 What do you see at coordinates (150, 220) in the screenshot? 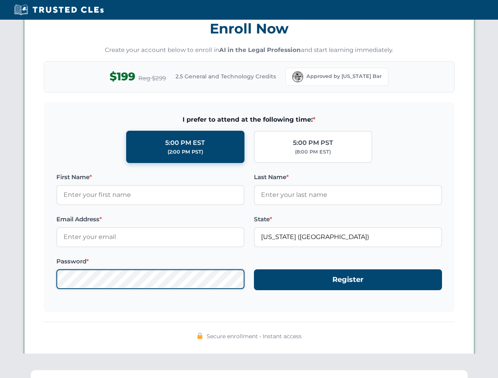
I see `label: Email Address` at bounding box center [150, 220].